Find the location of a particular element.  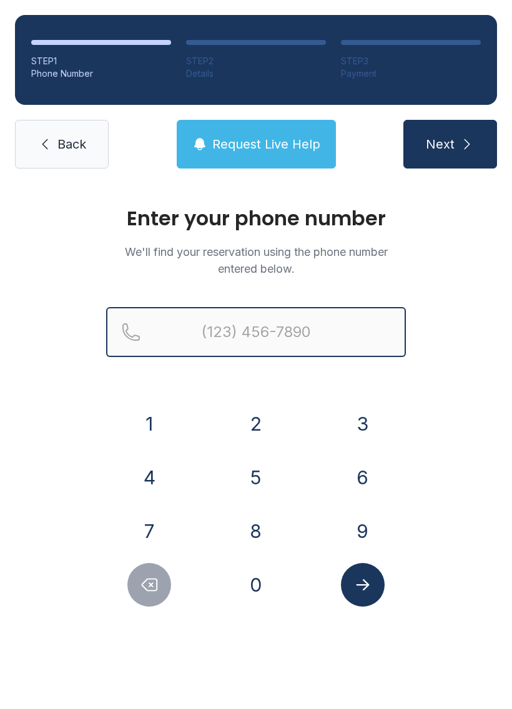

button: 9 is located at coordinates (363, 531).